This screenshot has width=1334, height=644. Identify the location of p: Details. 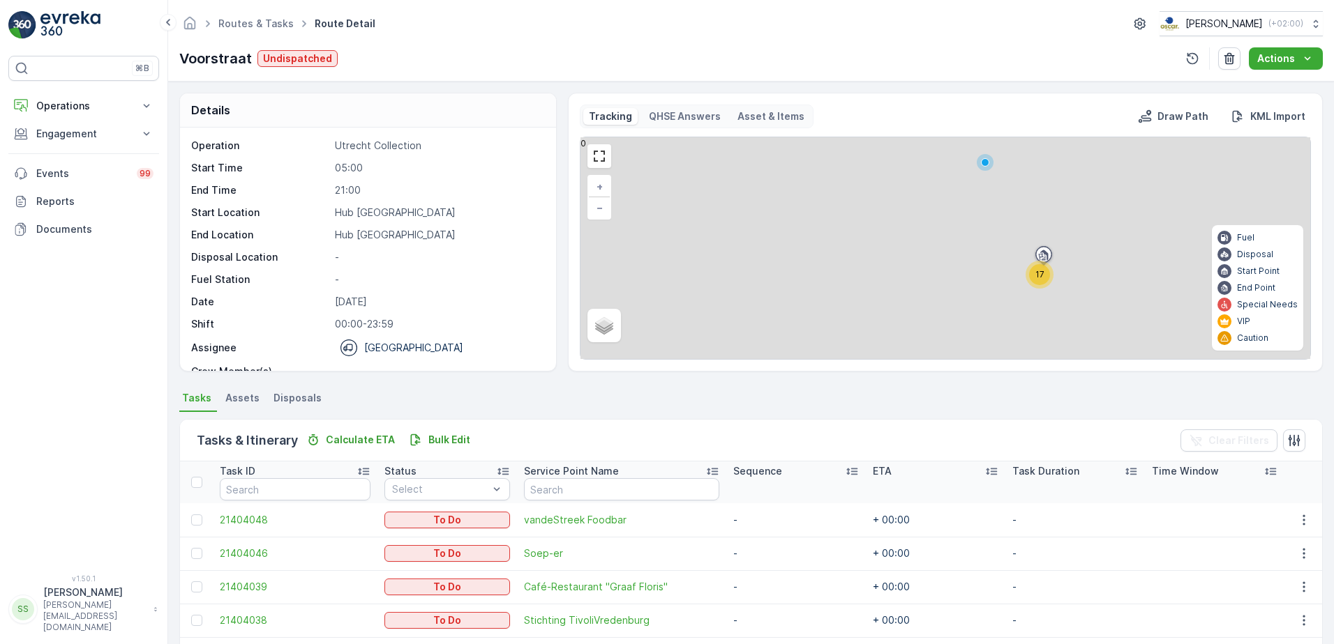
(211, 110).